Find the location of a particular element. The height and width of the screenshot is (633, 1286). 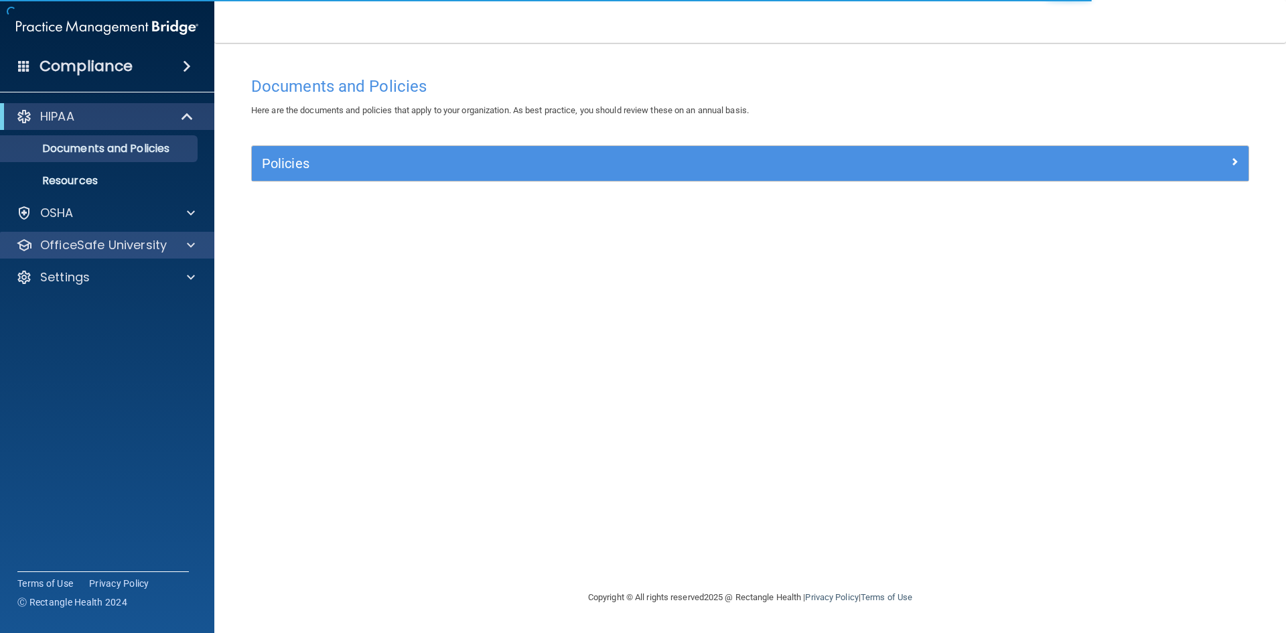

p: OSHA is located at coordinates (57, 213).